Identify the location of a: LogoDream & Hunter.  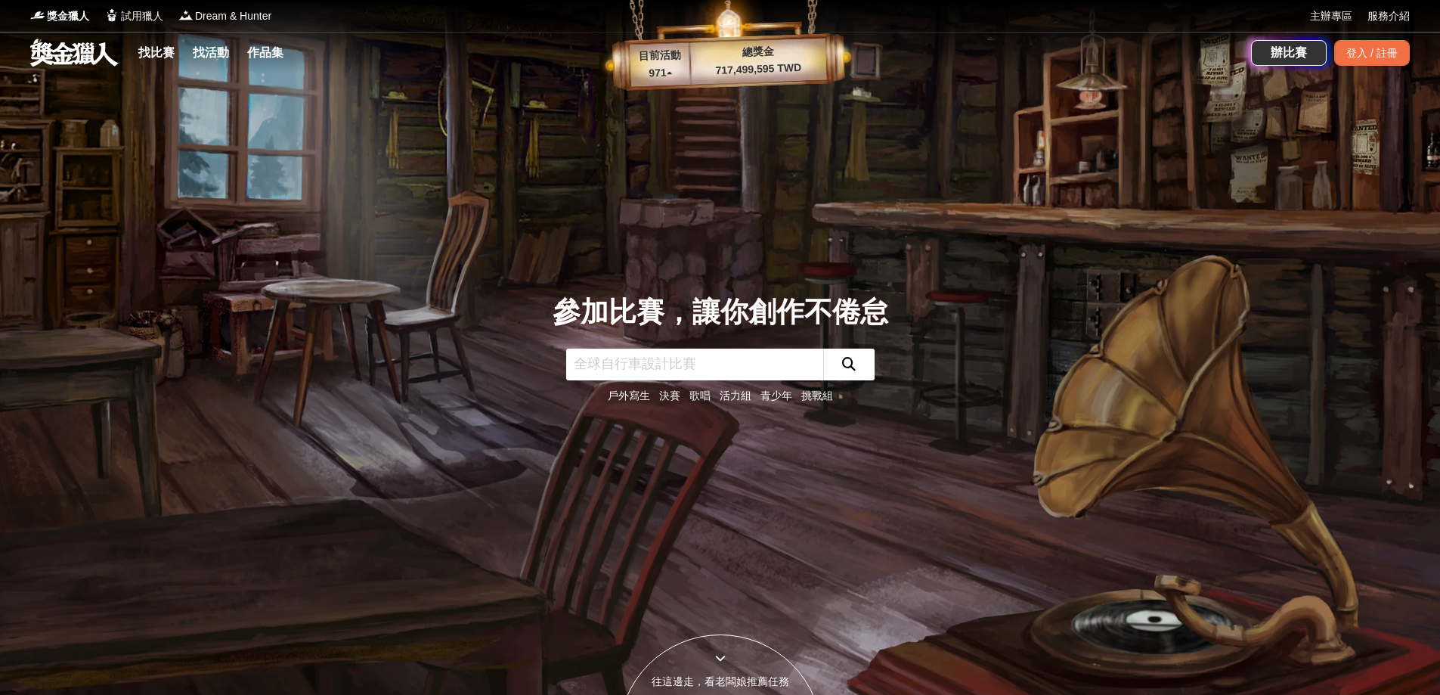
(224, 16).